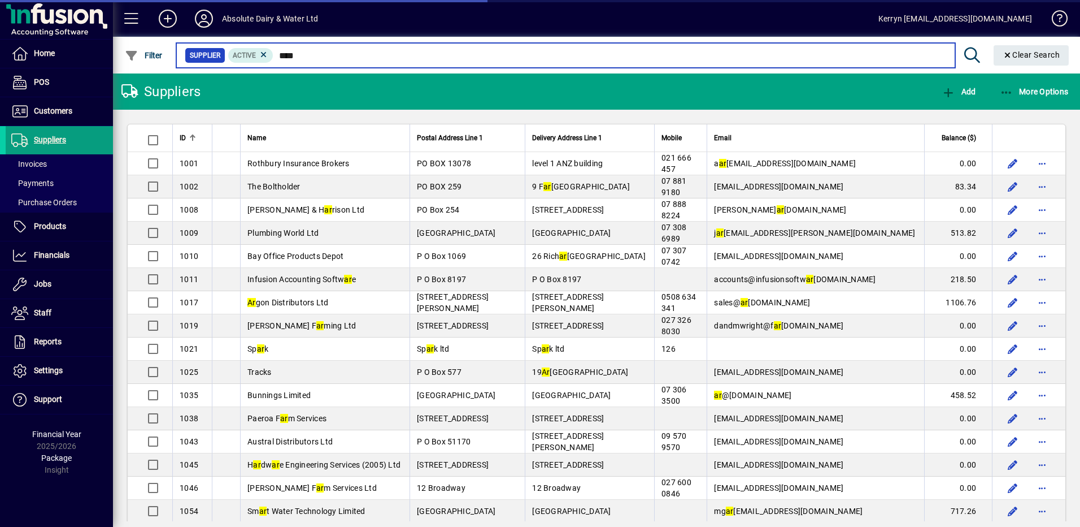  I want to click on a: Jobs, so click(59, 284).